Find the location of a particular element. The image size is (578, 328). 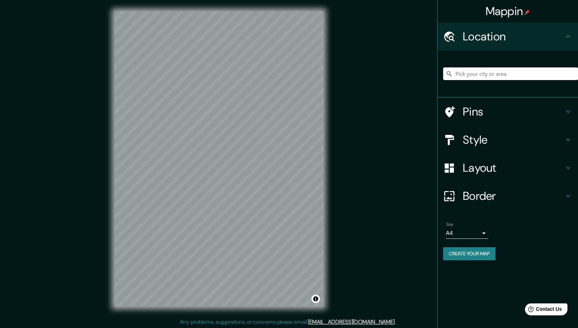

h4: Style is located at coordinates (513, 140).